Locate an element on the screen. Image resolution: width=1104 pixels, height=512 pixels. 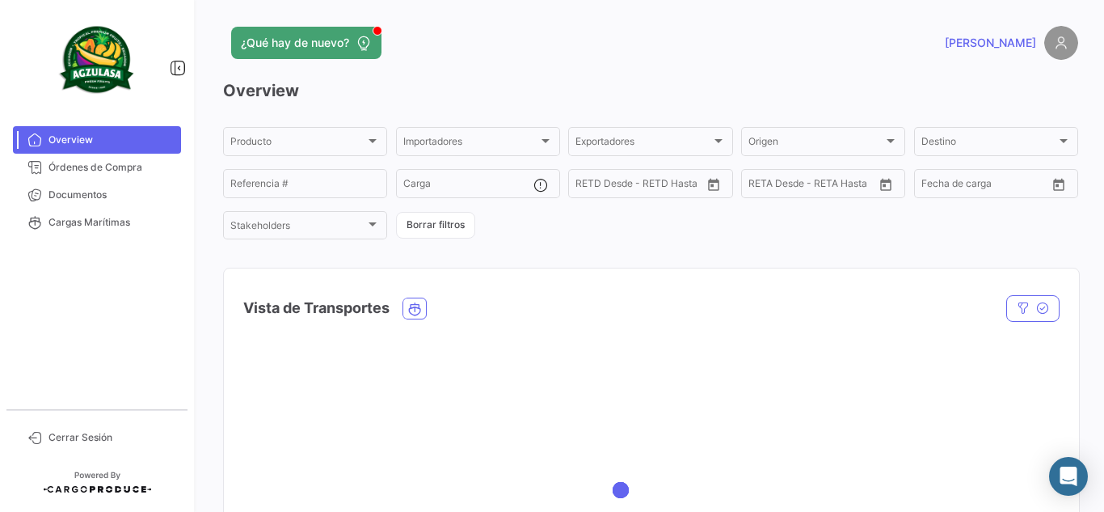
span: Origen is located at coordinates (816, 144).